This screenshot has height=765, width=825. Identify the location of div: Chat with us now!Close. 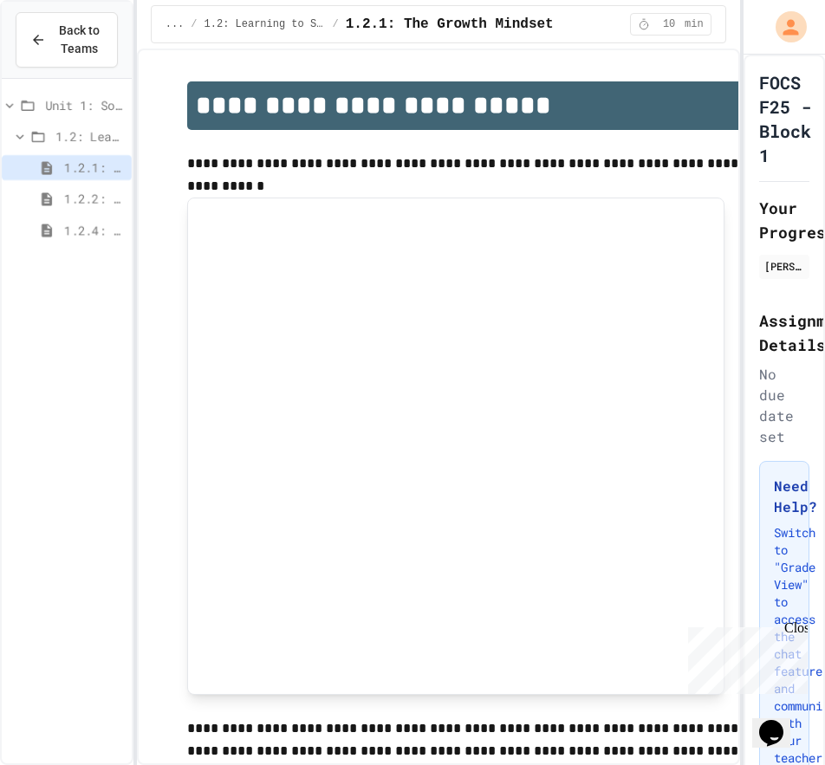
(63, 58).